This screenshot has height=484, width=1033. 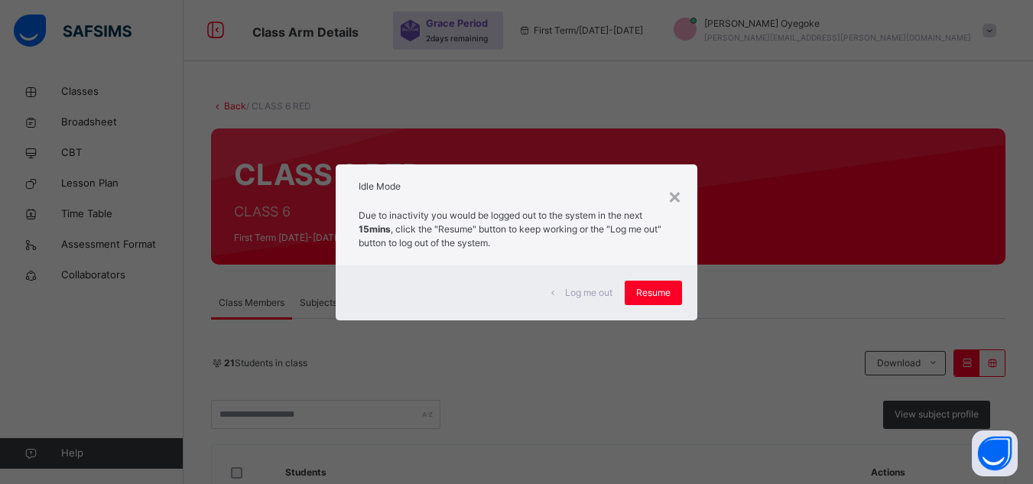 I want to click on span: Log me out, so click(x=589, y=293).